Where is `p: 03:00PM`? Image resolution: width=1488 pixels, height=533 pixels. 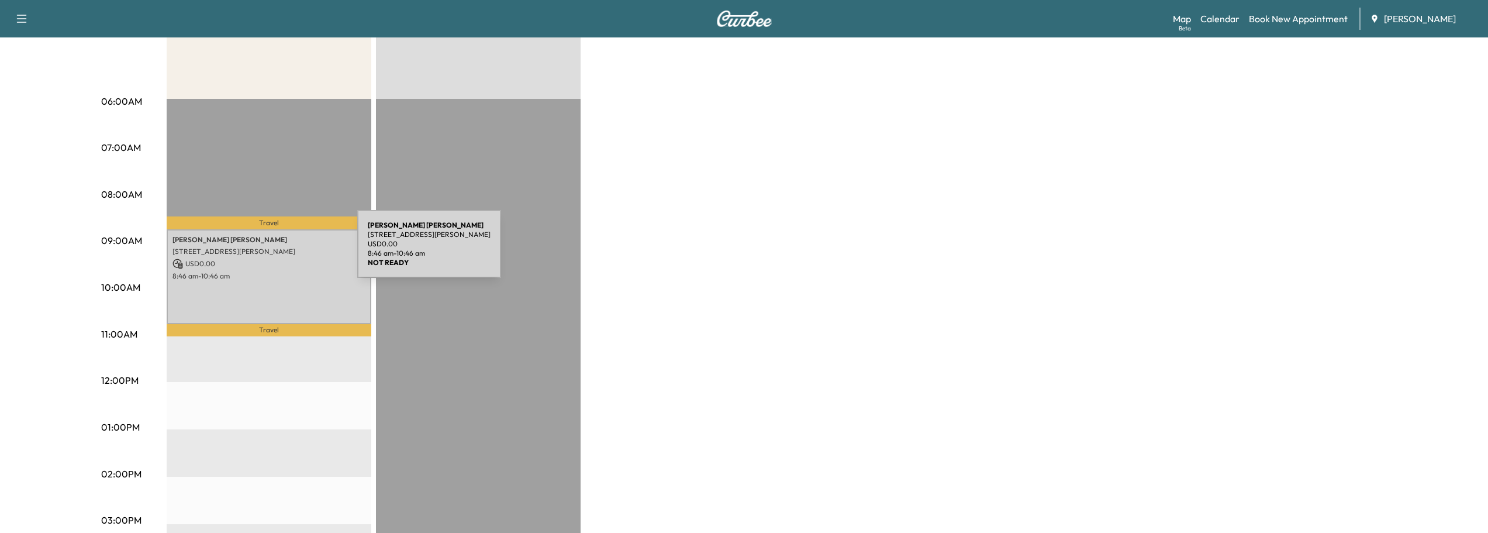
p: 03:00PM is located at coordinates (121, 520).